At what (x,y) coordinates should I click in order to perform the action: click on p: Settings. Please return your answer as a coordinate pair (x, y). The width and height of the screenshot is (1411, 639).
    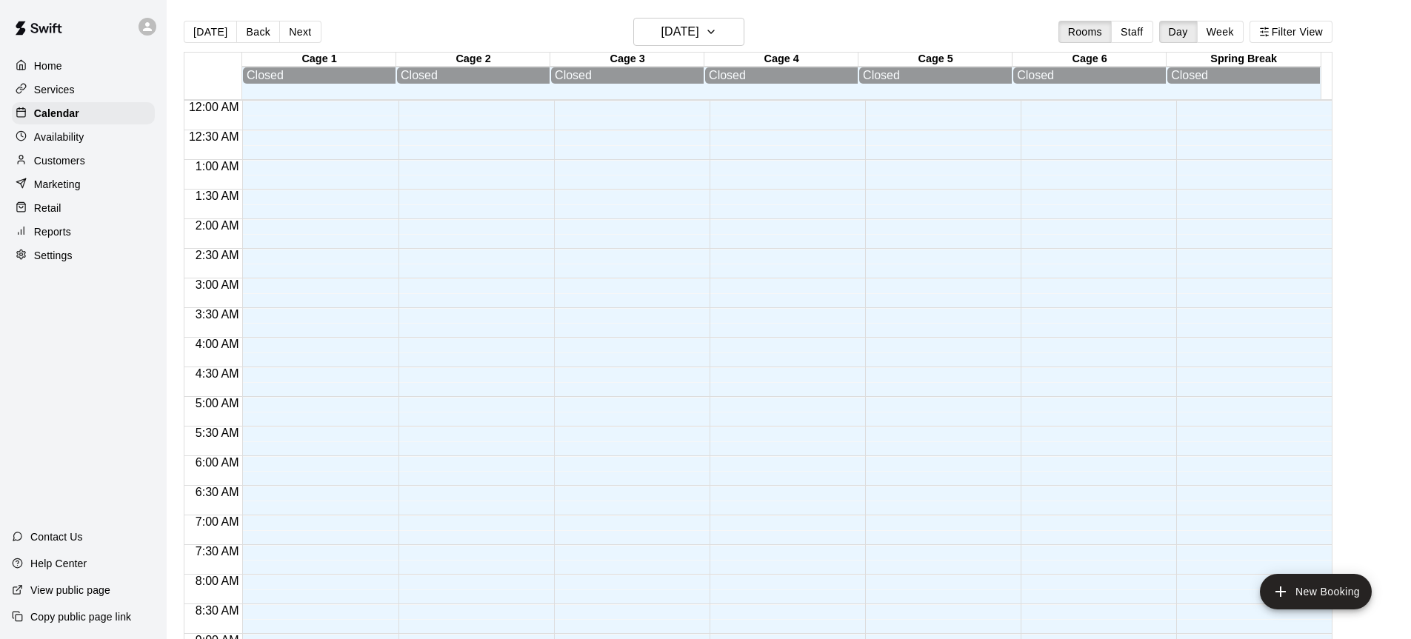
    Looking at the image, I should click on (53, 256).